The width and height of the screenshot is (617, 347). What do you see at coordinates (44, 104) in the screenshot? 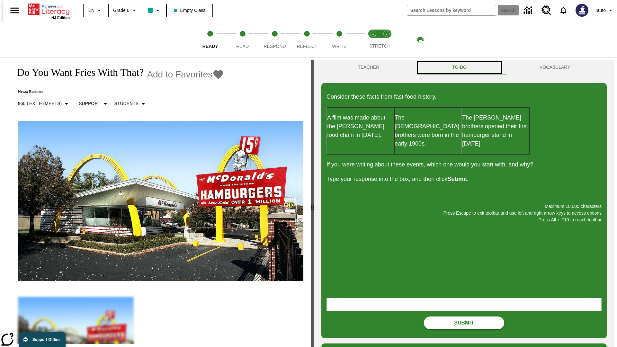
I see `button: Select Lexile, 960 Lexile (Meets)` at bounding box center [44, 104].